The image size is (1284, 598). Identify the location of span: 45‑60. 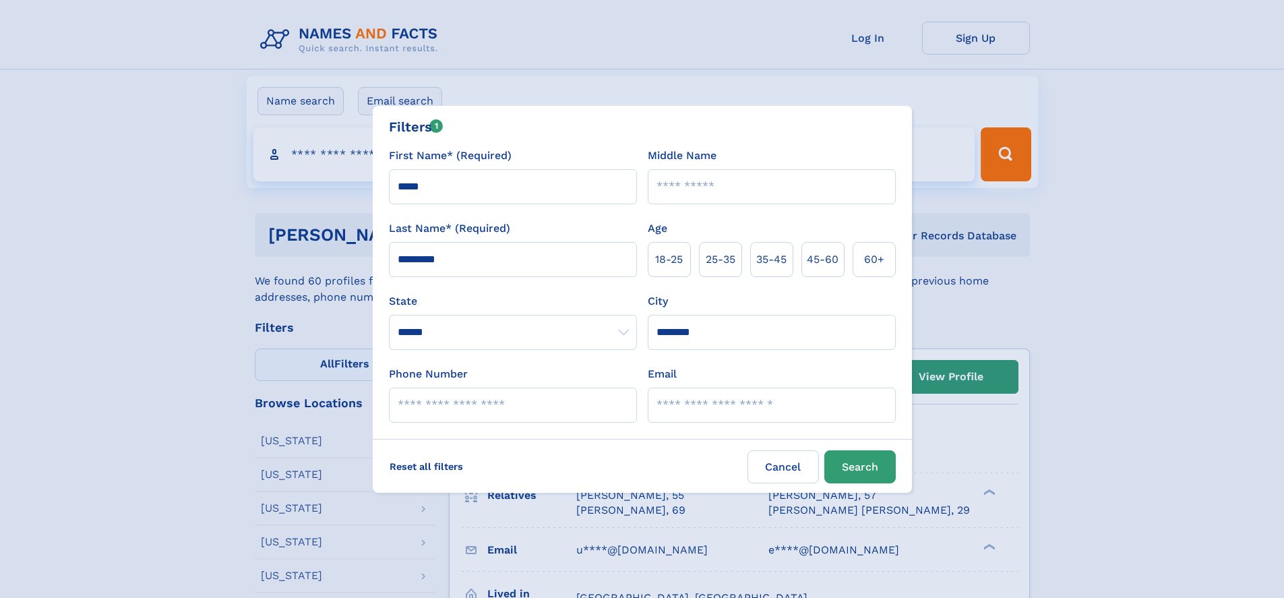
(822, 259).